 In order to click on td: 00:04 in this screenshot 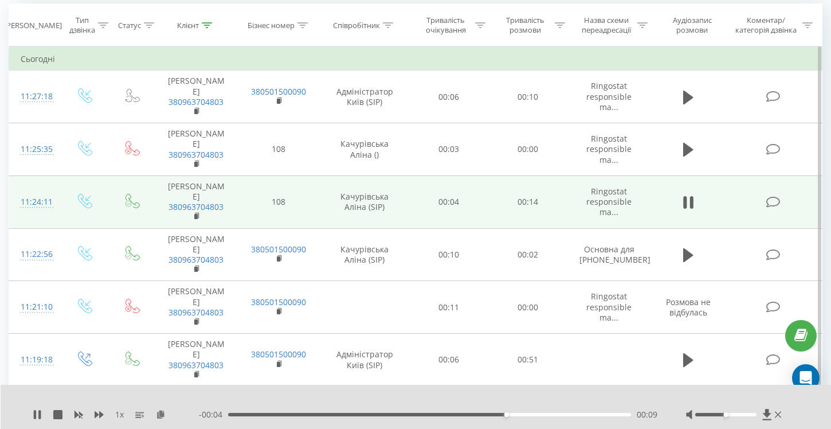, I will do `click(449, 202)`.